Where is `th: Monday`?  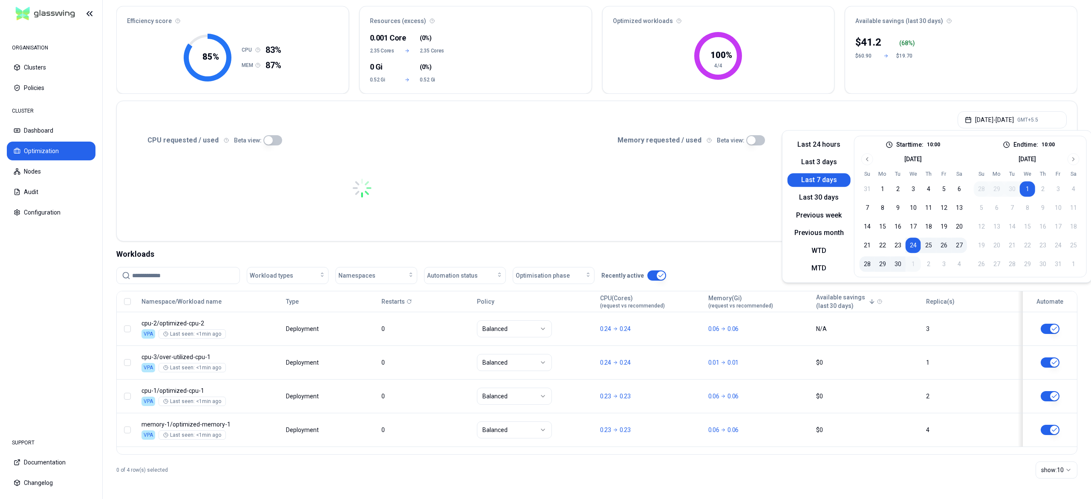
th: Monday is located at coordinates (883, 174).